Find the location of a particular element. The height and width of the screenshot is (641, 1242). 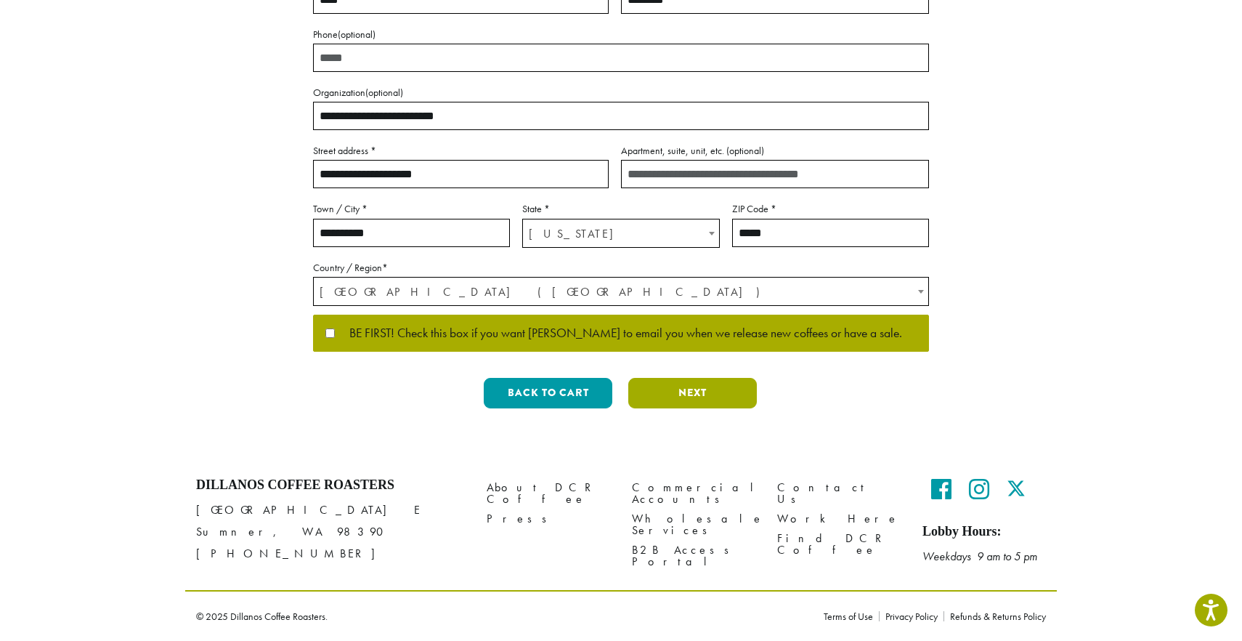

label: Apartment, suite, unit, etc. is located at coordinates (775, 150).